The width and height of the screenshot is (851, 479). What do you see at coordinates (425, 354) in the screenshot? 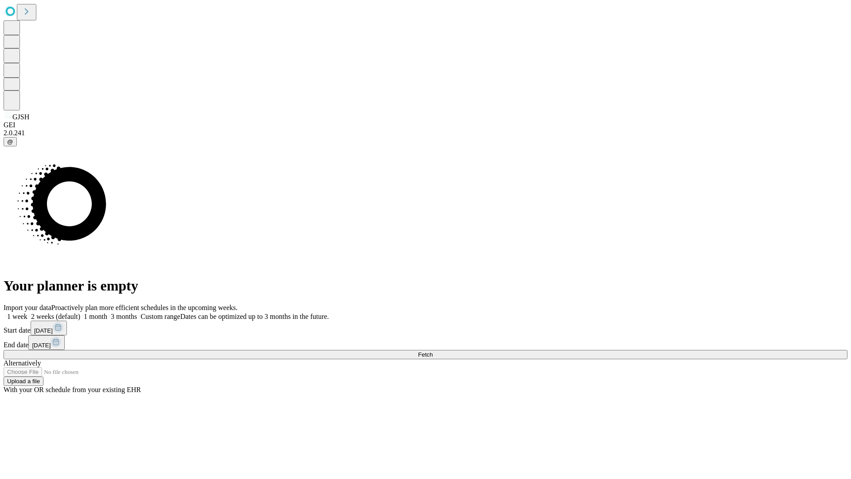
I see `span: Fetch` at bounding box center [425, 354].